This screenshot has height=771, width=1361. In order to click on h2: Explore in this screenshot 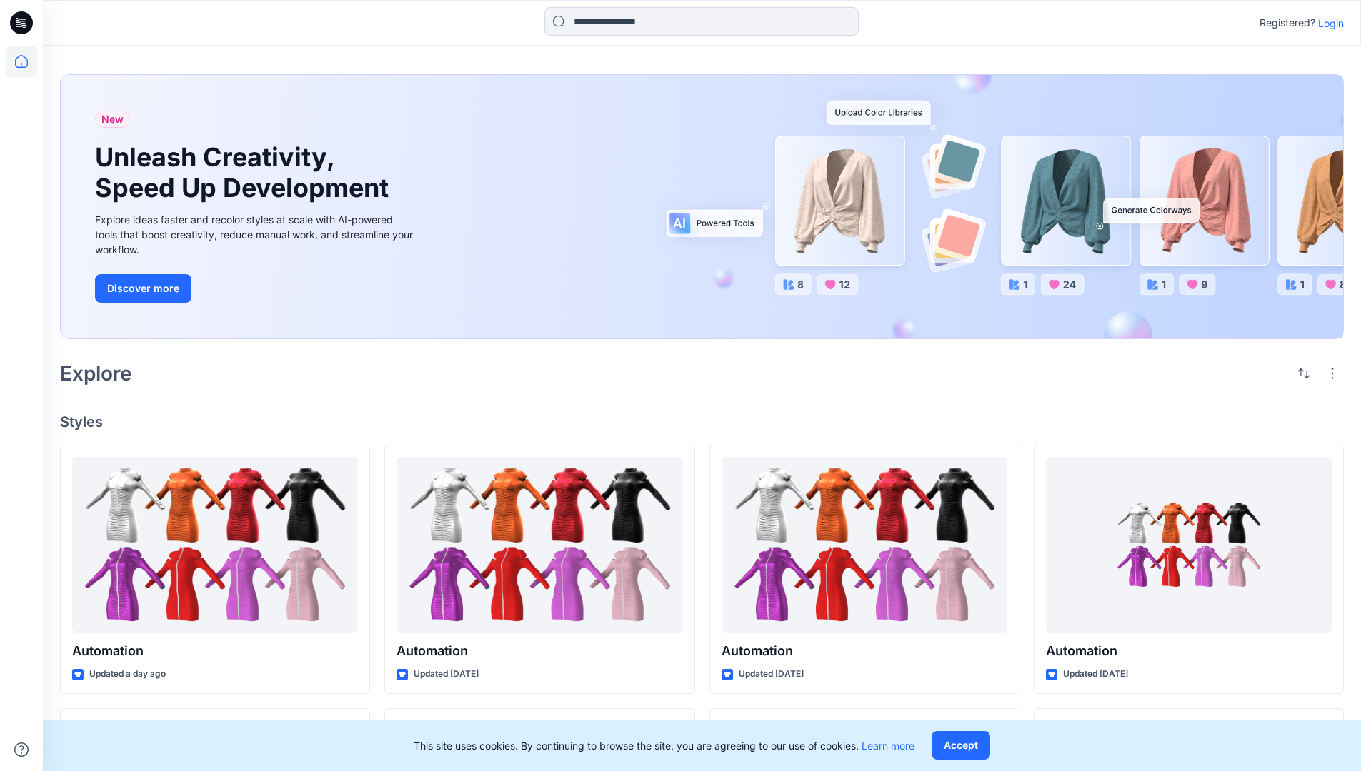, I will do `click(96, 374)`.